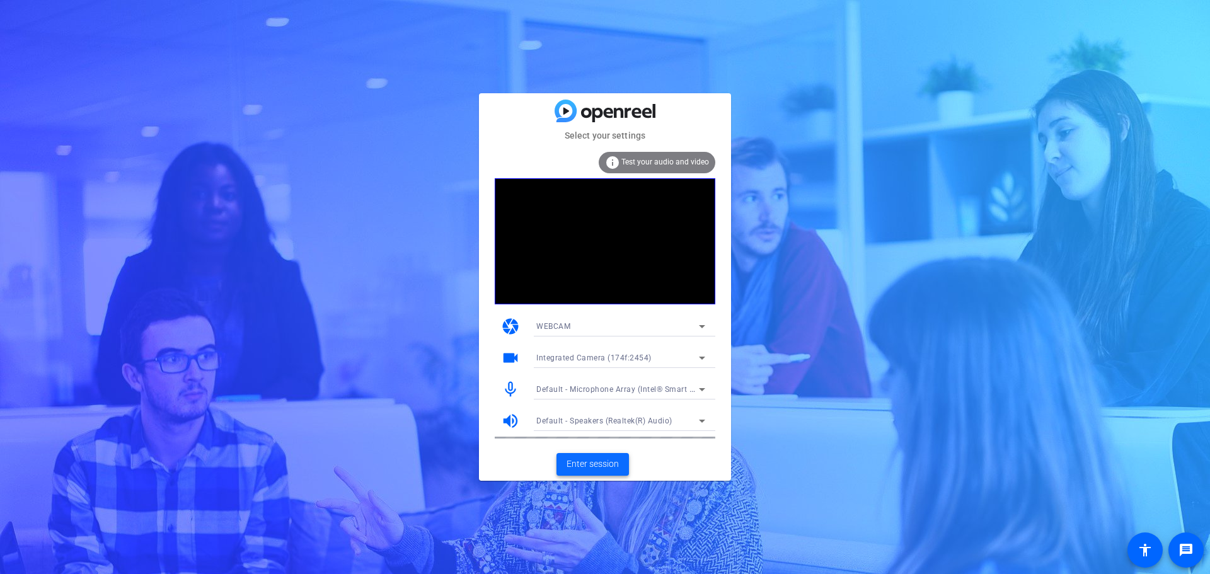  Describe the element at coordinates (510, 421) in the screenshot. I see `mat-icon: volume_up` at that location.